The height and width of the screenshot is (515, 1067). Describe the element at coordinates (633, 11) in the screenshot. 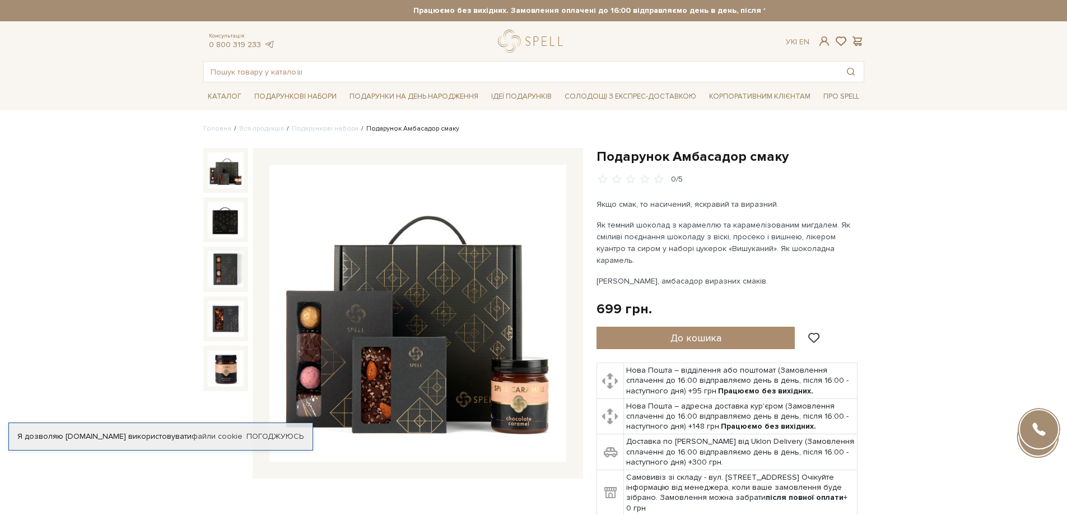

I see `strong: Працюємо без вихідних. Замовлення оплачені до 16:00 відправляємо день в день, після 16:00 - насту...` at that location.